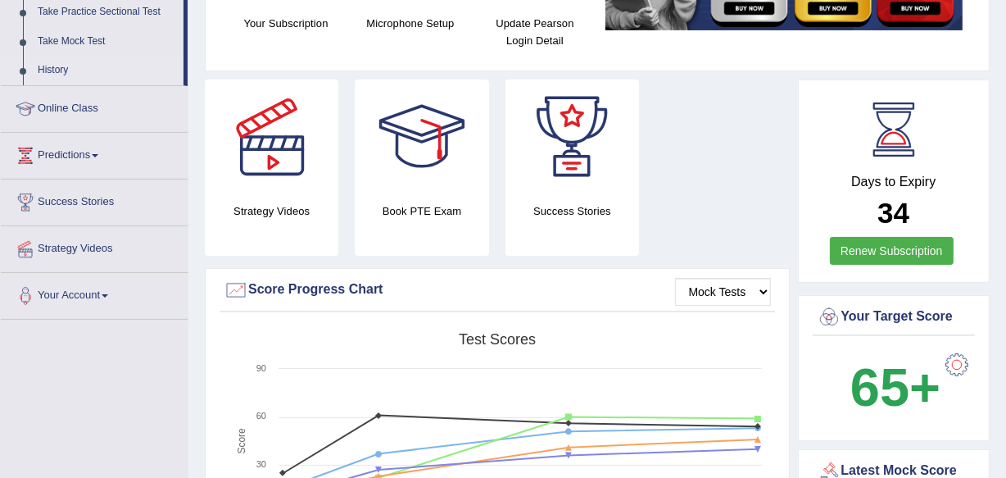 This screenshot has height=478, width=1006. What do you see at coordinates (271, 211) in the screenshot?
I see `h4: Strategy Videos` at bounding box center [271, 211].